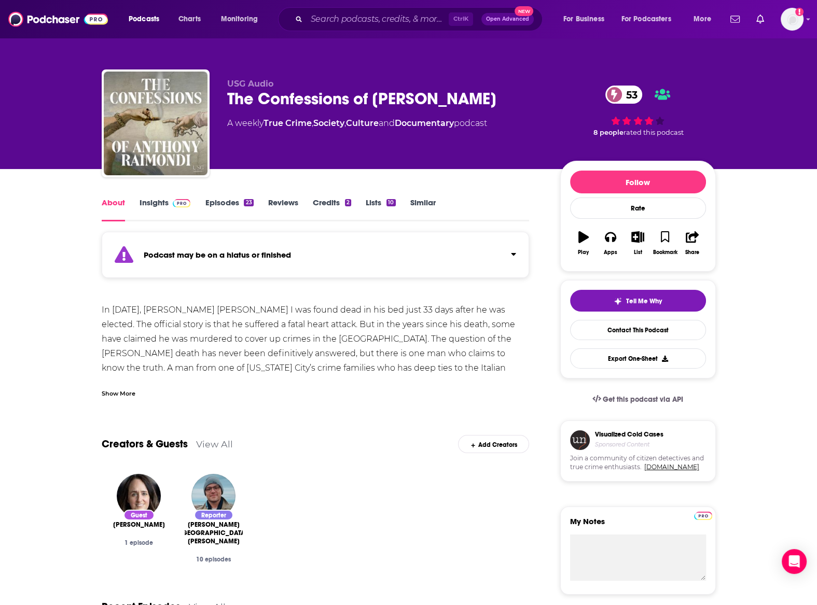 This screenshot has height=605, width=817. What do you see at coordinates (583, 253) in the screenshot?
I see `div: Play` at bounding box center [583, 253].